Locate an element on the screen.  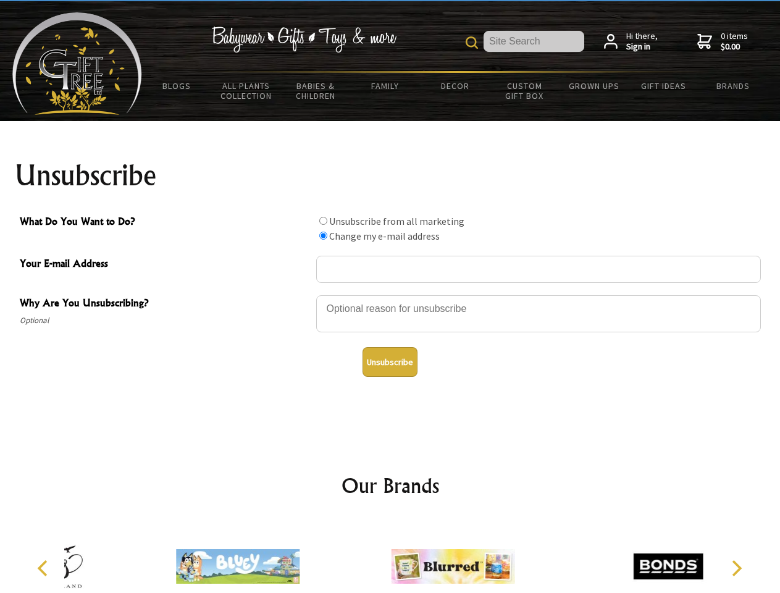
textarea: Why Are You Unsubscribing? is located at coordinates (539, 314).